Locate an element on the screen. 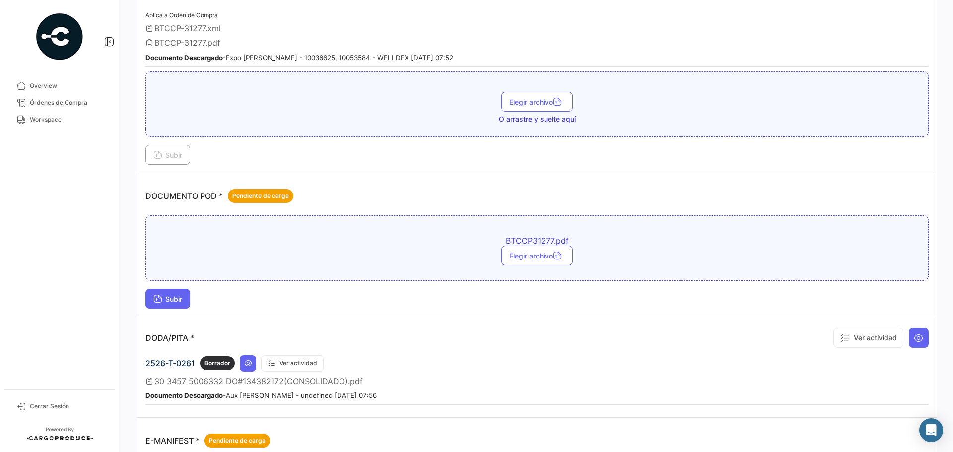 The height and width of the screenshot is (452, 953). span: Órdenes de Compra is located at coordinates (68, 103).